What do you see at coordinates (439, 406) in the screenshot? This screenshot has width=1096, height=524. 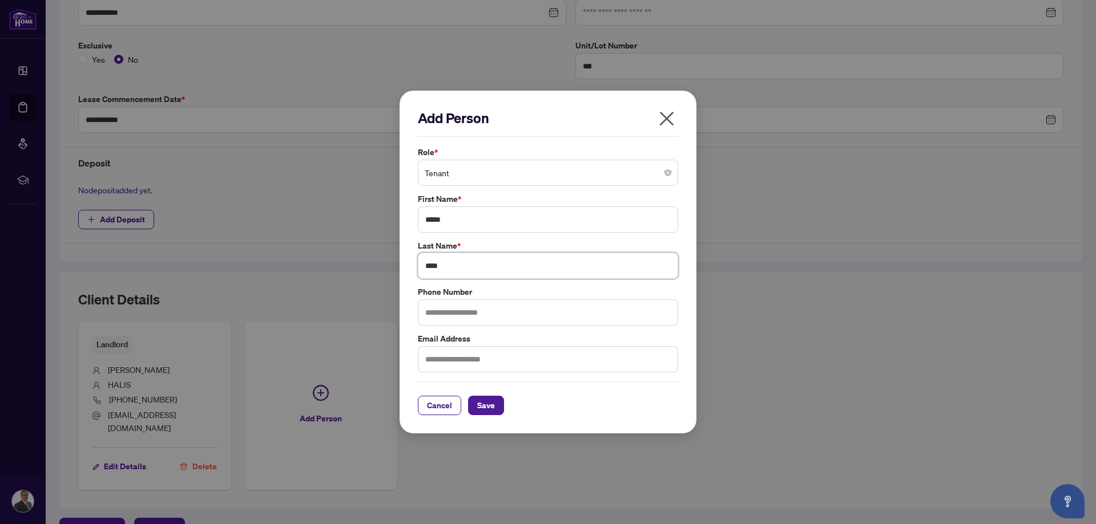 I see `button: Cancel` at bounding box center [439, 406].